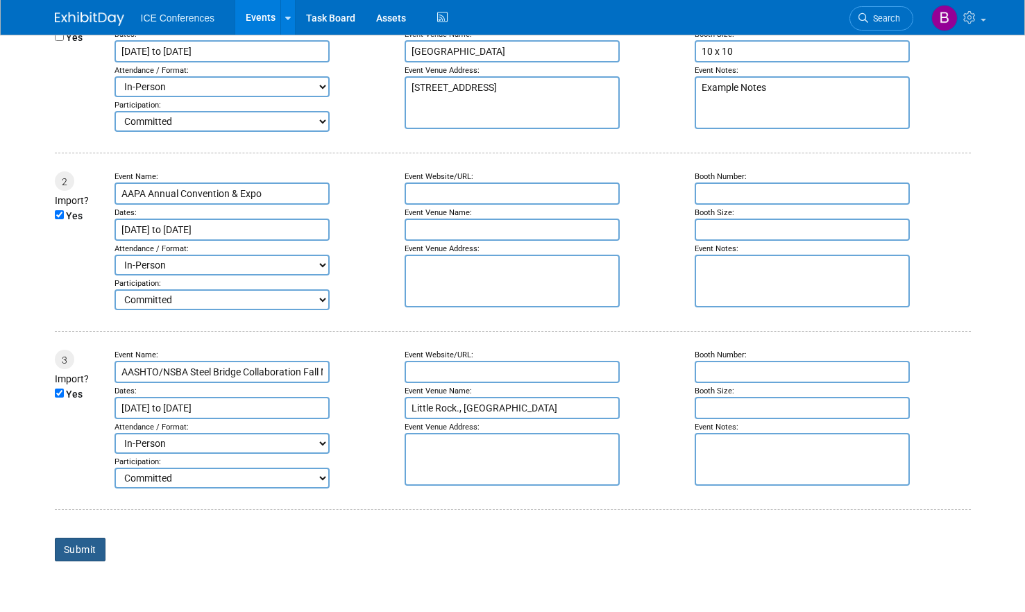  I want to click on div: 2, so click(65, 181).